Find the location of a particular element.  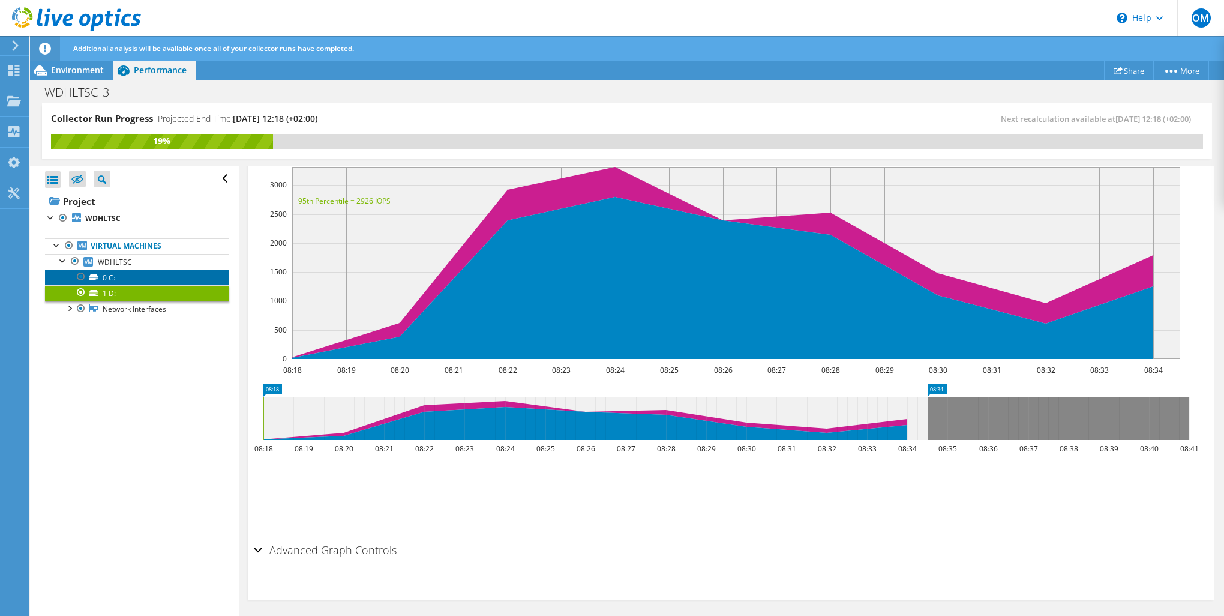

text: 08:41 is located at coordinates (1190, 448).